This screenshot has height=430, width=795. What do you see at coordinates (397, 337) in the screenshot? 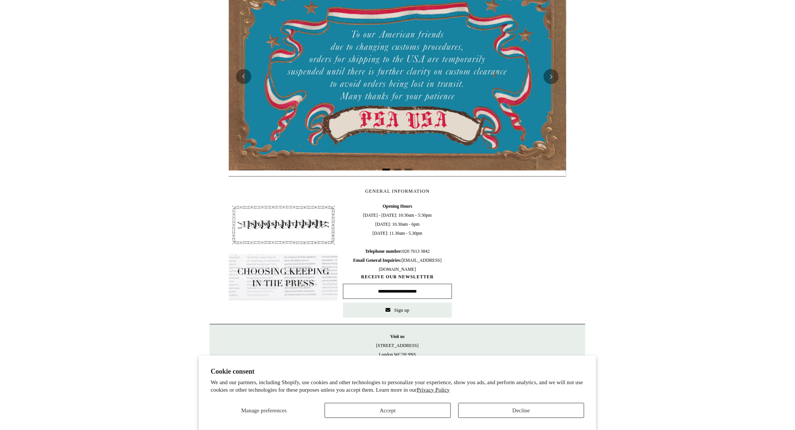
I see `strong: Visit us` at bounding box center [397, 337].